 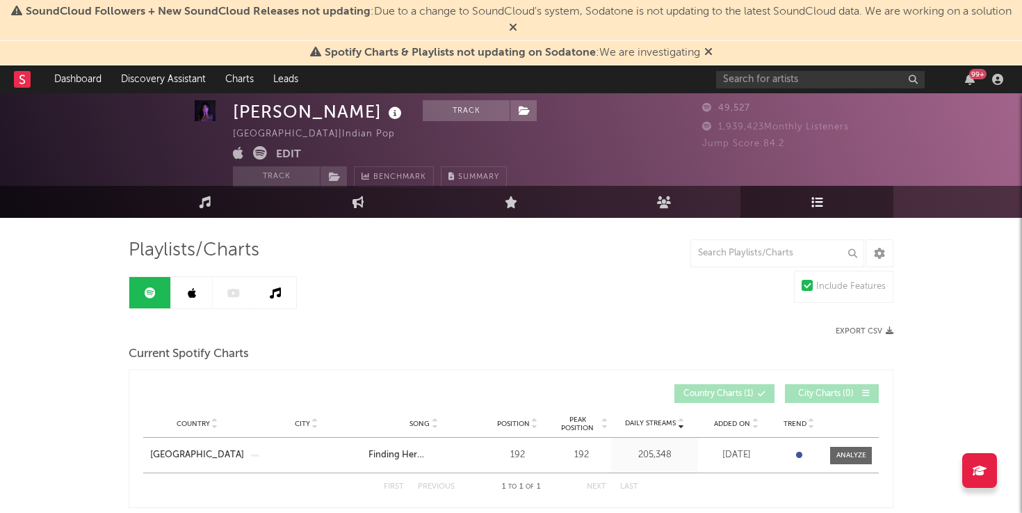 What do you see at coordinates (303, 424) in the screenshot?
I see `span: City` at bounding box center [303, 424].